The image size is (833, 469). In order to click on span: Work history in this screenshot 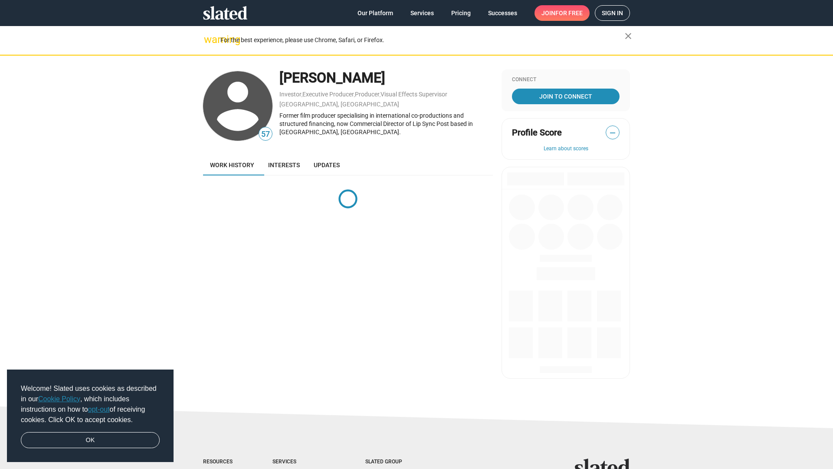, I will do `click(232, 165)`.